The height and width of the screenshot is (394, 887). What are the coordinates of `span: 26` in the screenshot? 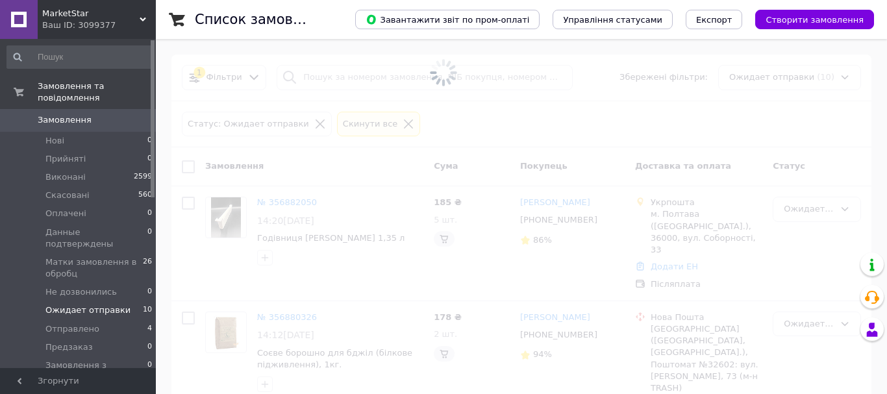 It's located at (147, 268).